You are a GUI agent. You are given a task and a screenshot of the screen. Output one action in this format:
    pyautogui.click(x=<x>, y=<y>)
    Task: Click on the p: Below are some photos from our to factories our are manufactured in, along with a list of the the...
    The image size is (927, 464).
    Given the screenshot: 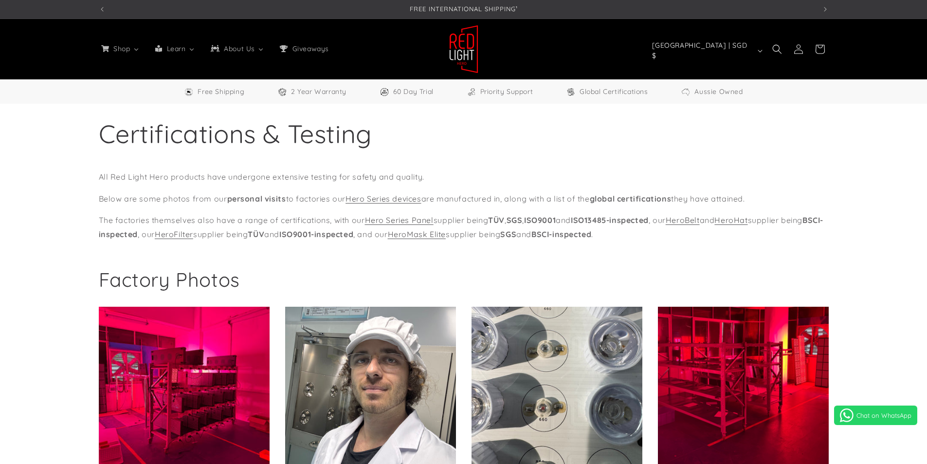 What is the action you would take?
    pyautogui.click(x=464, y=199)
    